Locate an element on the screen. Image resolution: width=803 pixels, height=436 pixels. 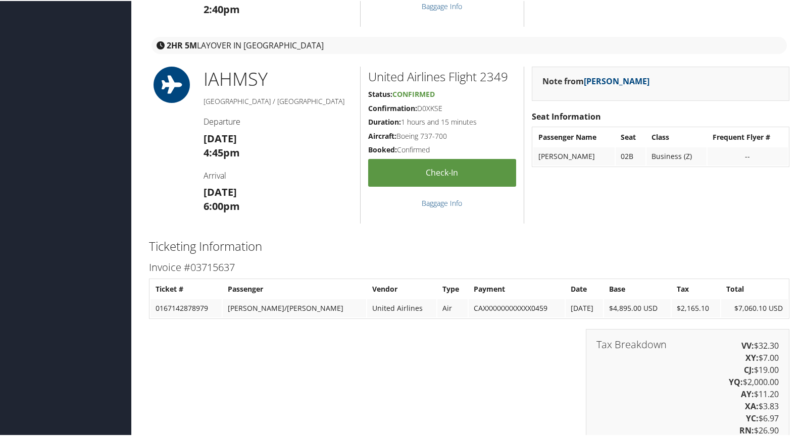
strong: YQ: is located at coordinates (736, 381).